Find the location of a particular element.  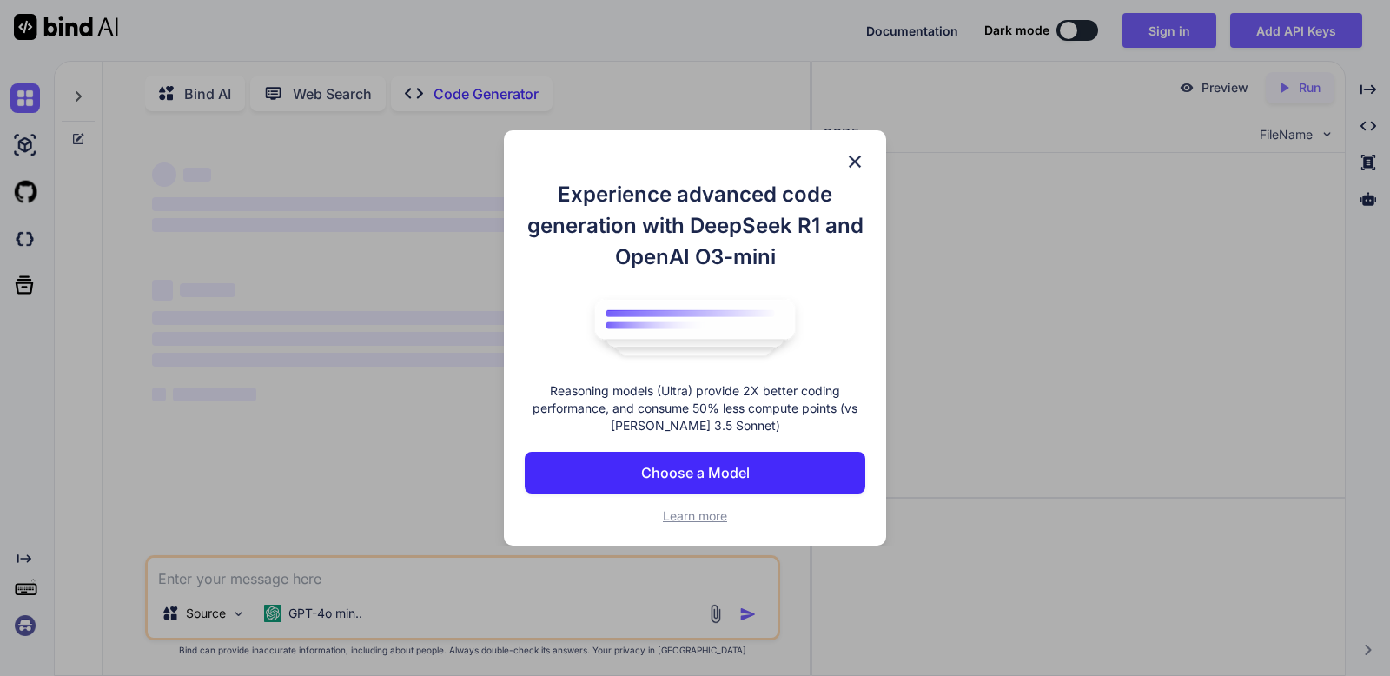

img: close is located at coordinates (855, 162).